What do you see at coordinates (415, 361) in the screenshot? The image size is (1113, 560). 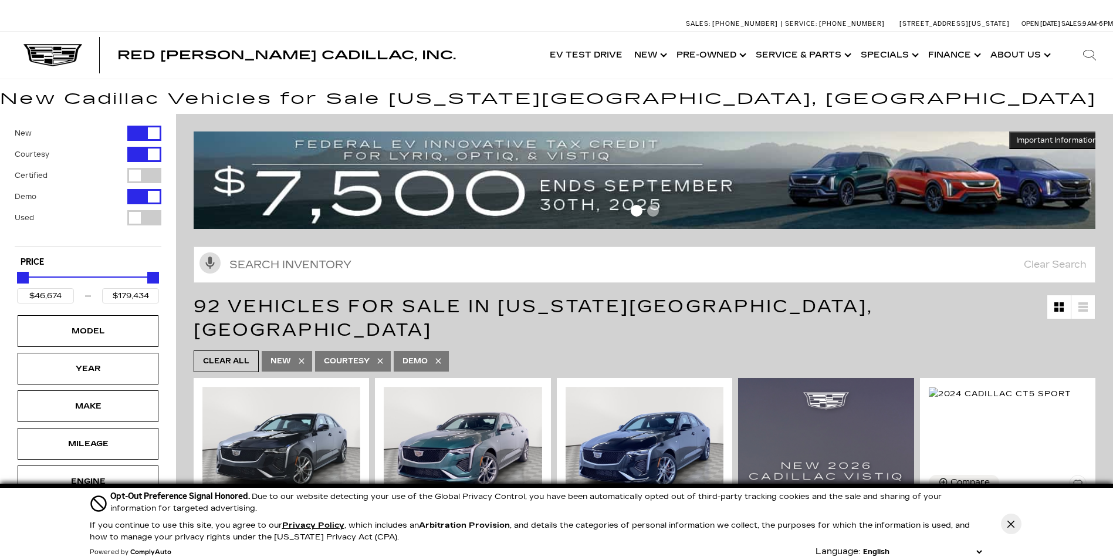 I see `span: Demo` at bounding box center [415, 361].